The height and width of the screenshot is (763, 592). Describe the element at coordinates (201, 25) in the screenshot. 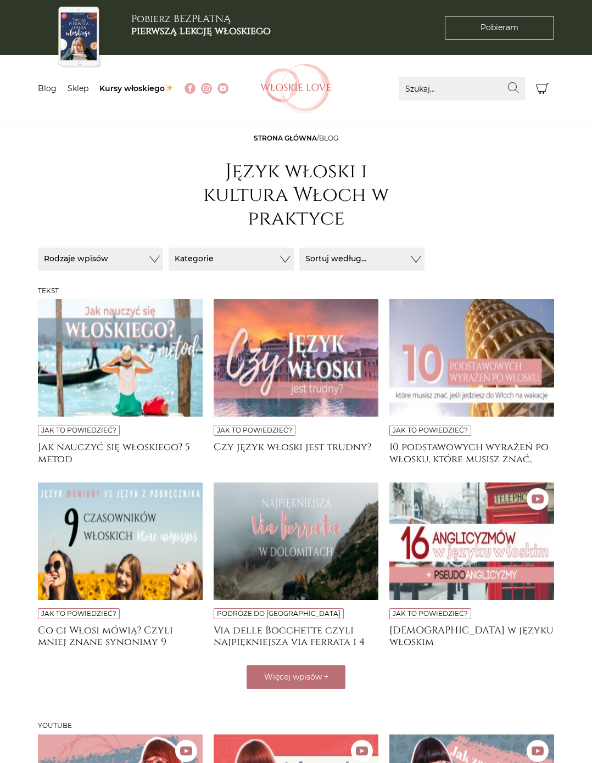

I see `h3: Pobierz BEZPŁATNĄ` at that location.